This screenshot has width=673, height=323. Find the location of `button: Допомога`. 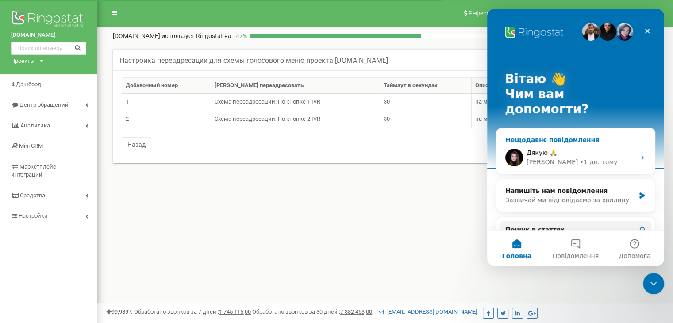

button: Допомога is located at coordinates (147, 239).